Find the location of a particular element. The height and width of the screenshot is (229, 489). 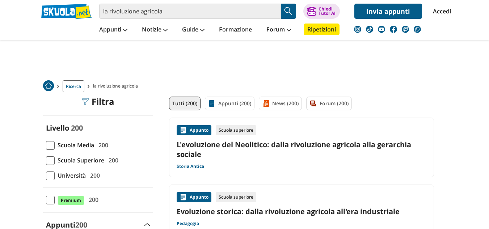

a: Forum (200) is located at coordinates (329, 103).